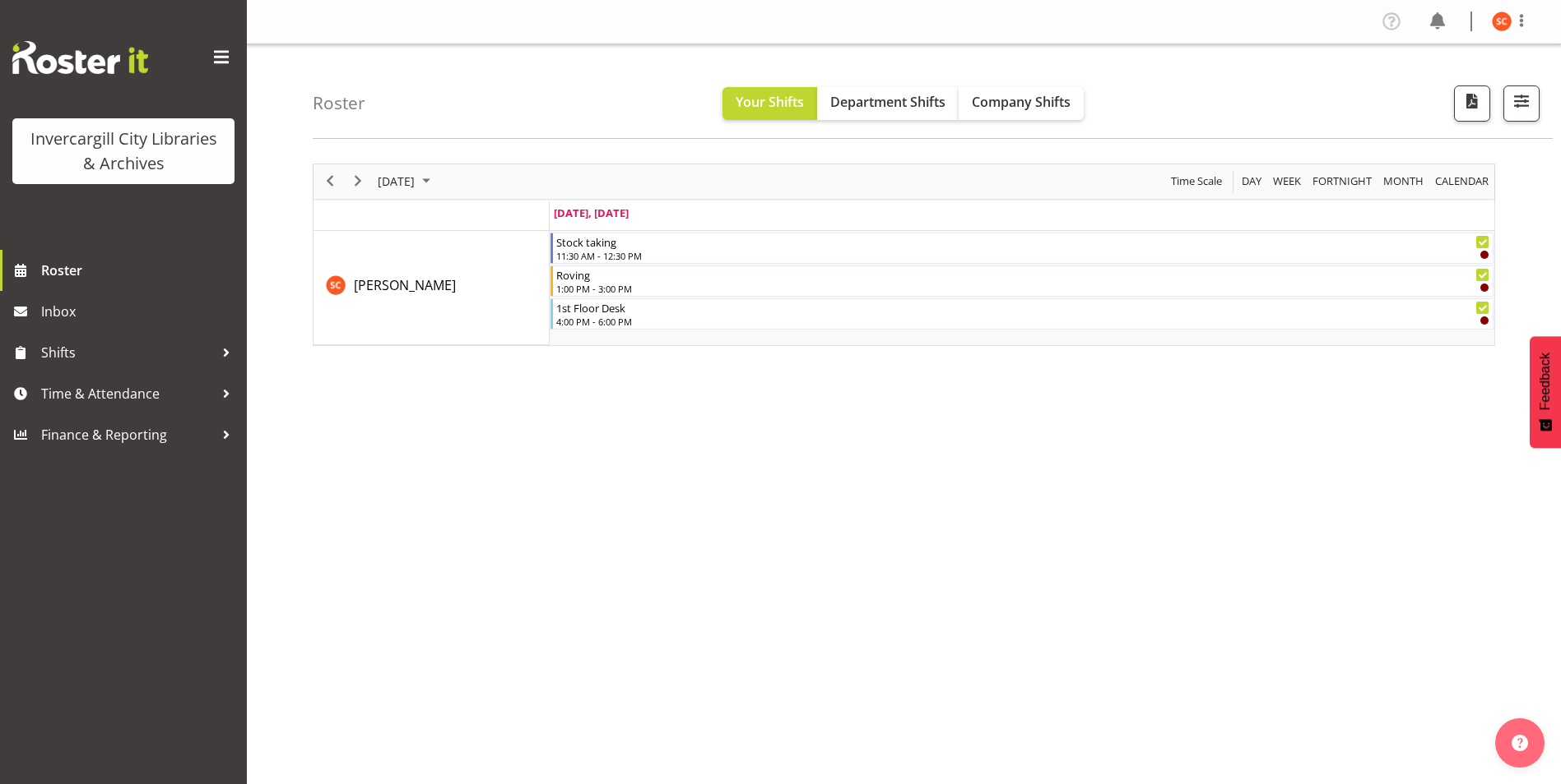  I want to click on div: Timeline Day of September 30, 2025, so click(903, 255).